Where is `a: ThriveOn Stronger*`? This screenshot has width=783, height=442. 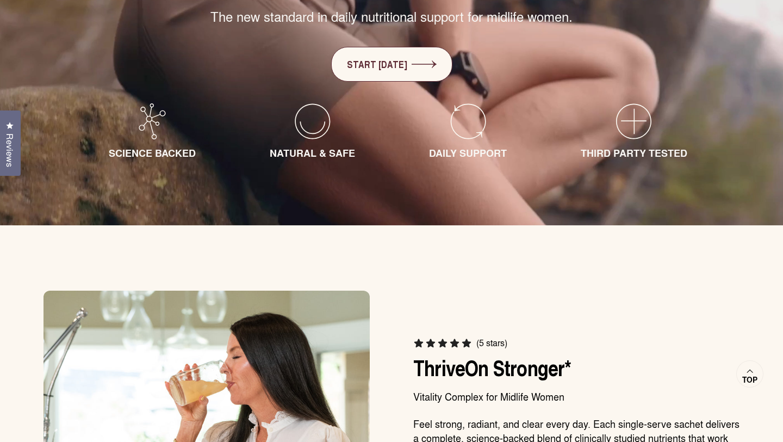
a: ThriveOn Stronger* is located at coordinates (492, 367).